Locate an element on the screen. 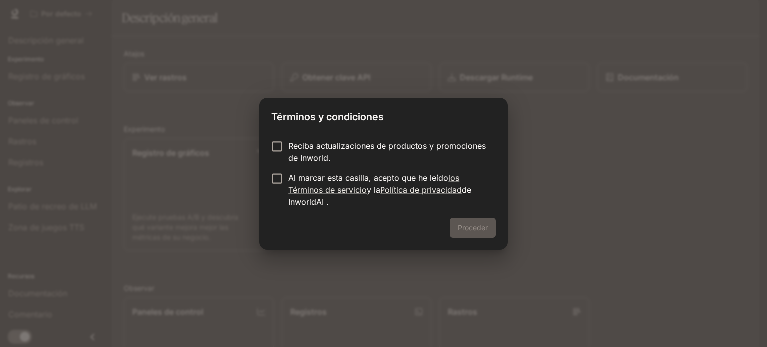 Image resolution: width=767 pixels, height=347 pixels. font: Política de privacidad is located at coordinates (421, 190).